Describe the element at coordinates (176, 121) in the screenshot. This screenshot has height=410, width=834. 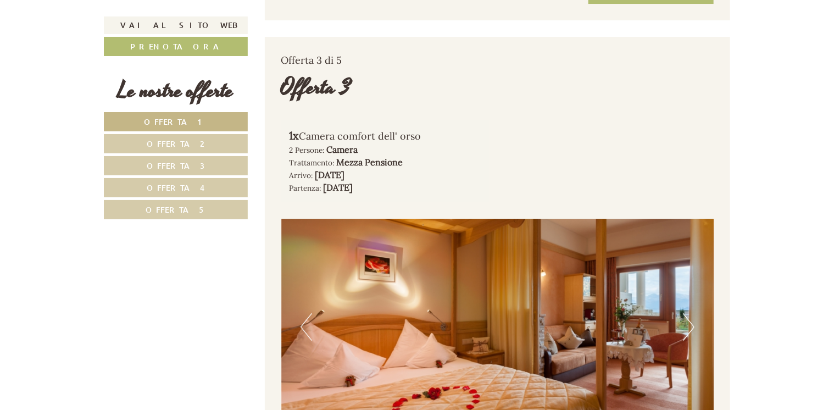
I see `span: Offerta 1` at that location.